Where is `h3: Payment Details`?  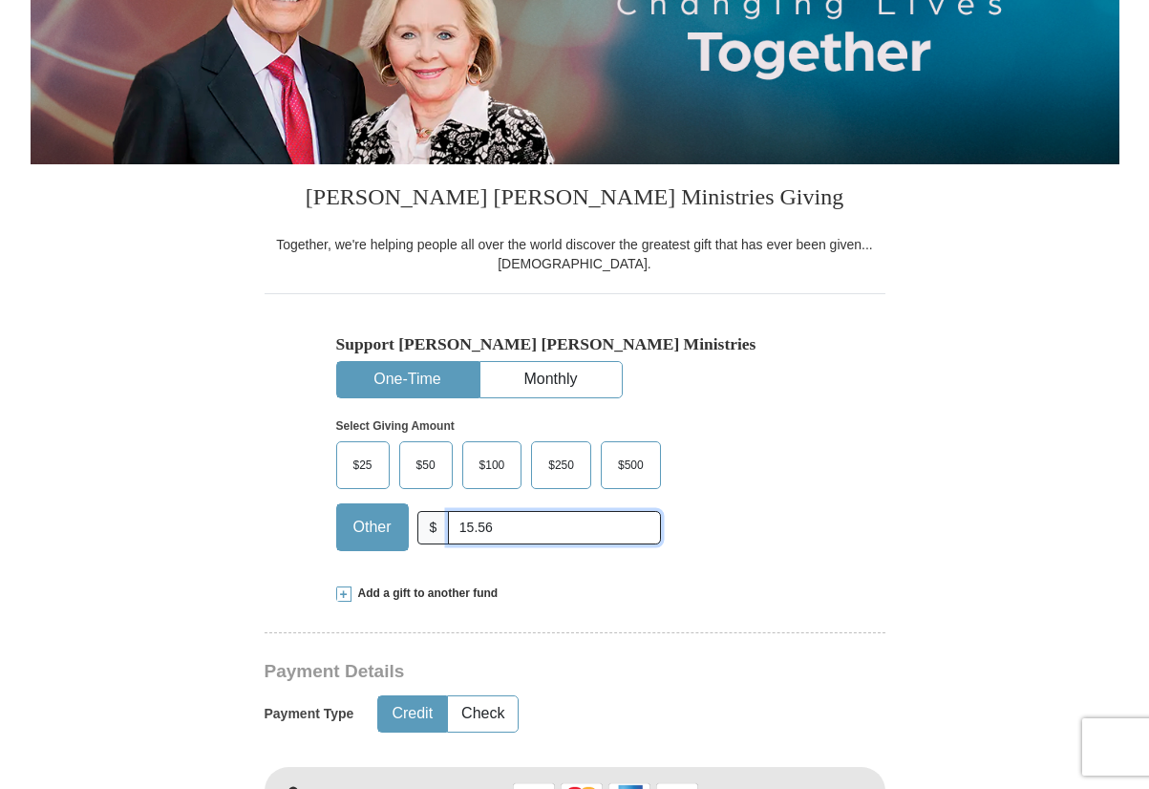
h3: Payment Details is located at coordinates (508, 671).